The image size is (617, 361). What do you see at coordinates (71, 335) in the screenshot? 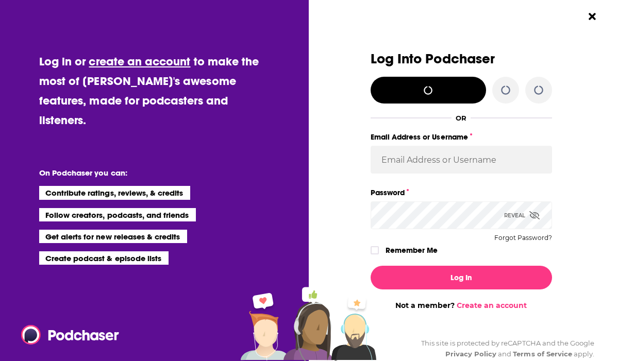
I see `img: Podchaser - Follow, Share and Rate Podcasts` at bounding box center [71, 335].